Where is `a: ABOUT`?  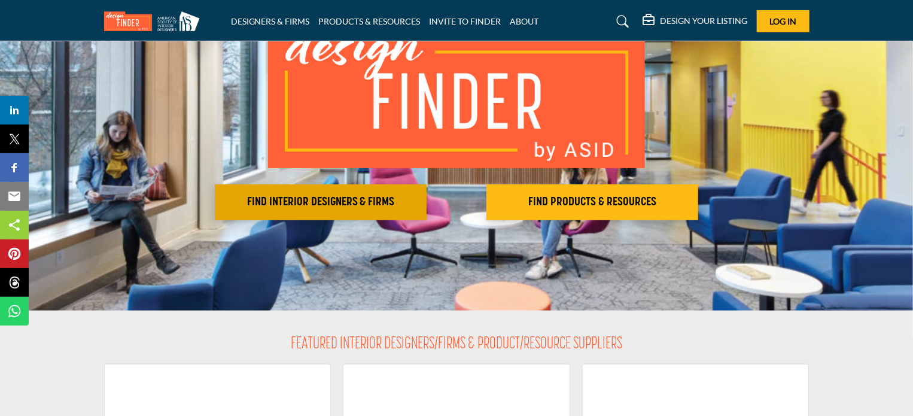
a: ABOUT is located at coordinates (525, 21).